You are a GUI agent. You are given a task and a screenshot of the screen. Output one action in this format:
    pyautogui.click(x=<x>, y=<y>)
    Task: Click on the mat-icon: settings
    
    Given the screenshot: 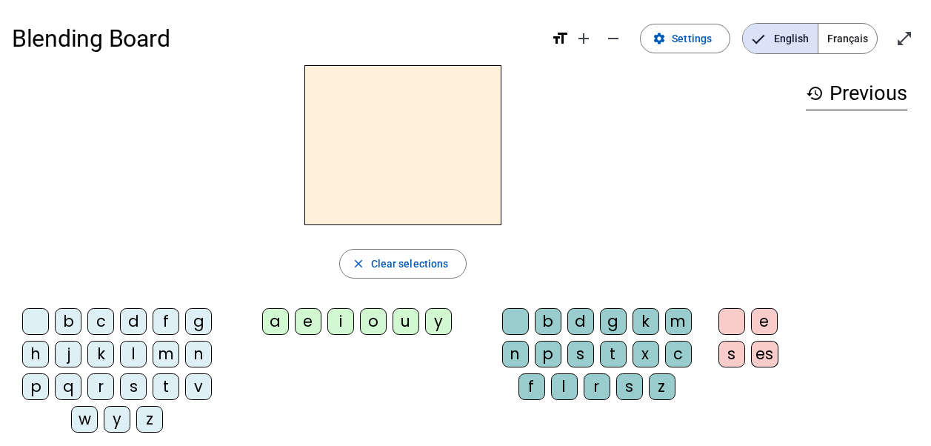 What is the action you would take?
    pyautogui.click(x=659, y=39)
    